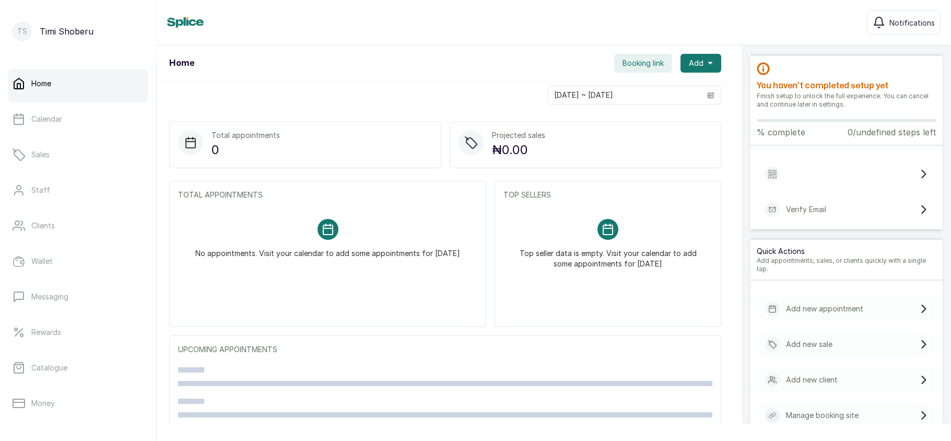 The width and height of the screenshot is (951, 441). I want to click on p: Staff, so click(41, 190).